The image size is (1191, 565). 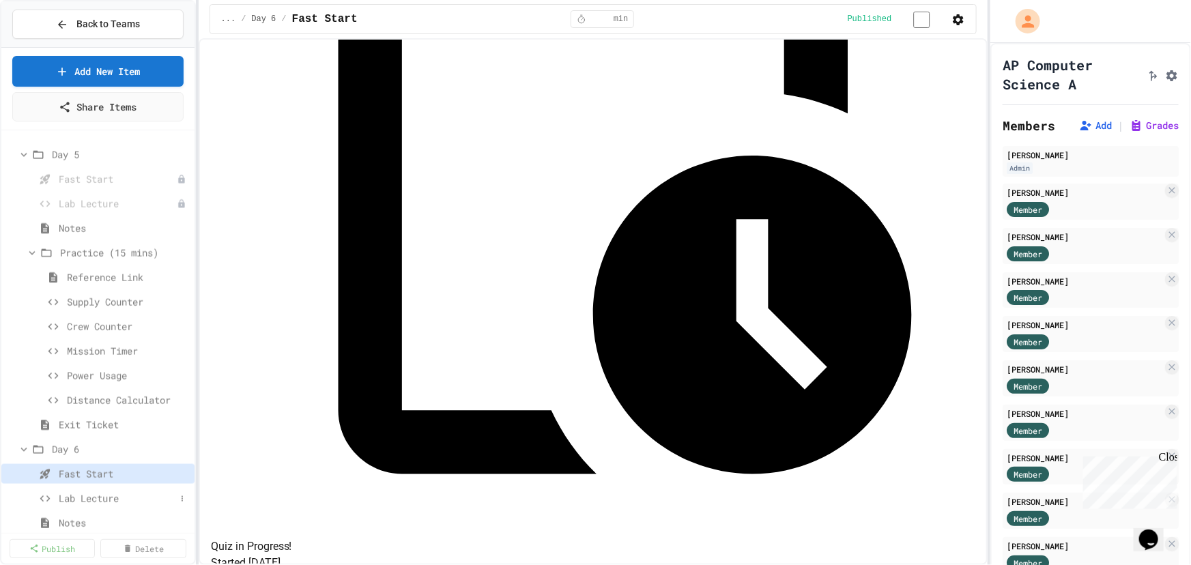 I want to click on span: Practice (15 mins), so click(x=124, y=253).